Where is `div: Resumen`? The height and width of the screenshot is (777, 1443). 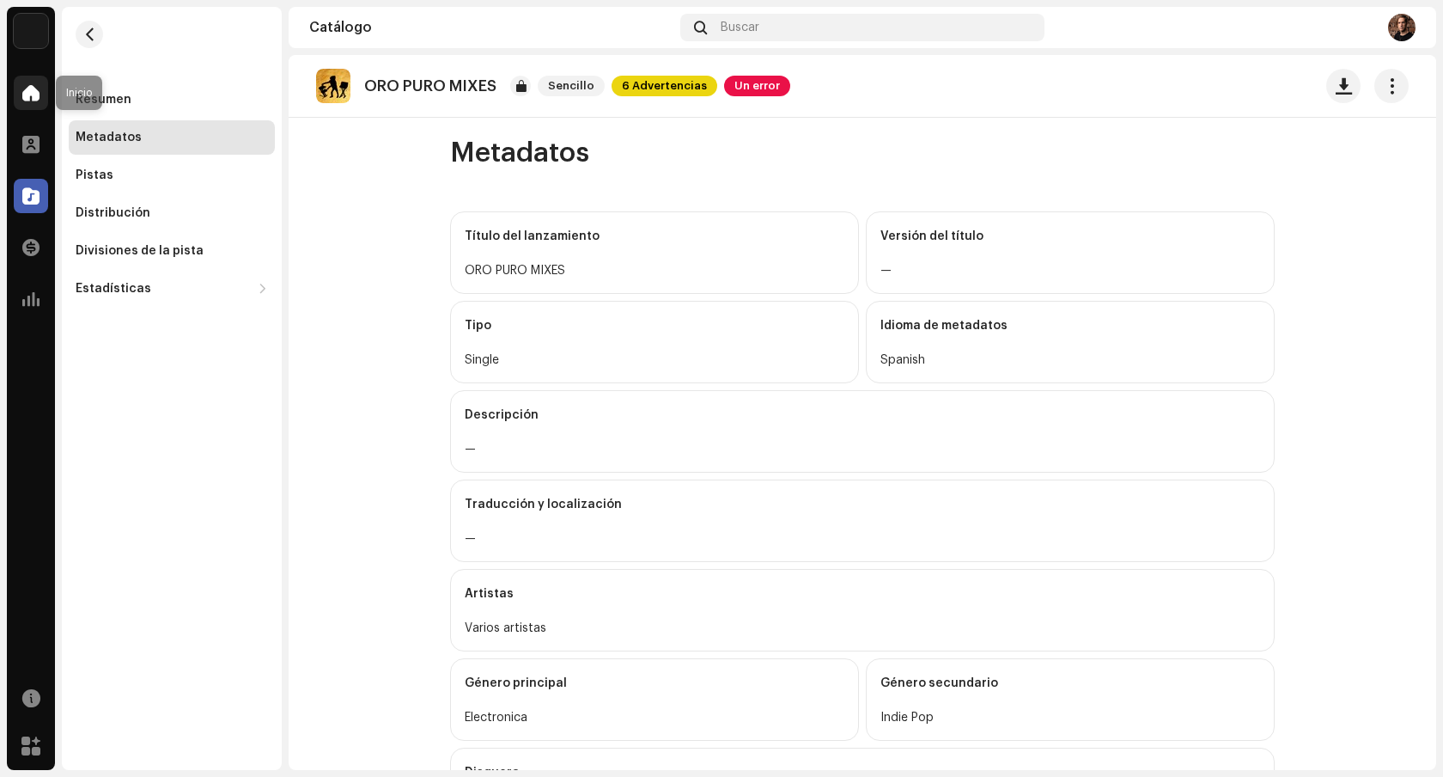
div: Resumen is located at coordinates (103, 100).